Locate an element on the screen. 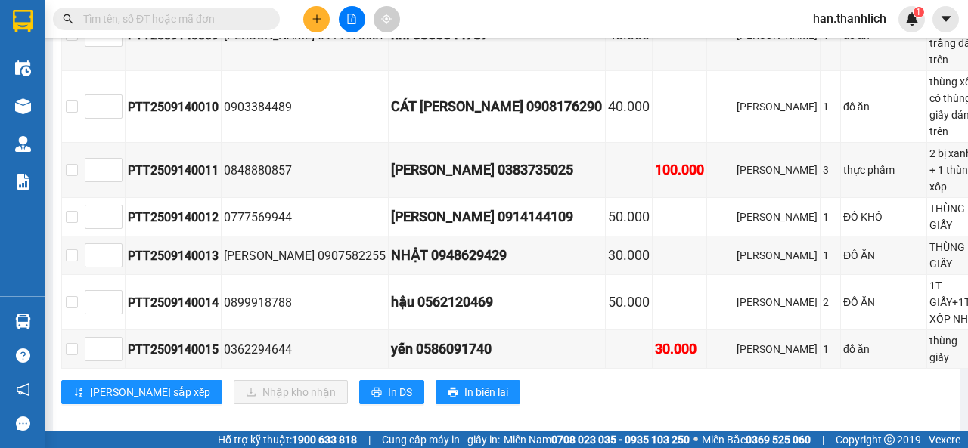 This screenshot has width=968, height=448. img: solution-icon is located at coordinates (23, 181).